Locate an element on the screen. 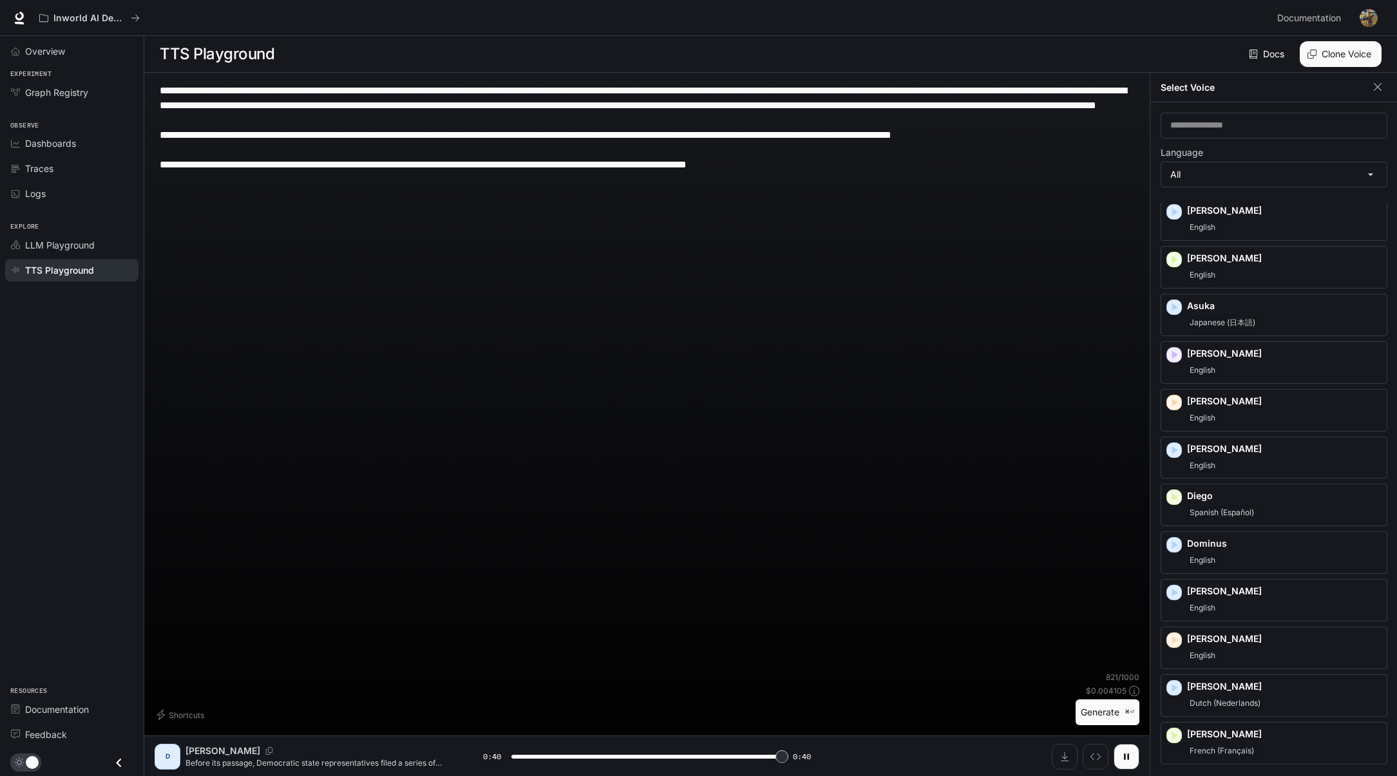 The width and height of the screenshot is (1397, 776). button: Generate⌘⏎ is located at coordinates (1107, 712).